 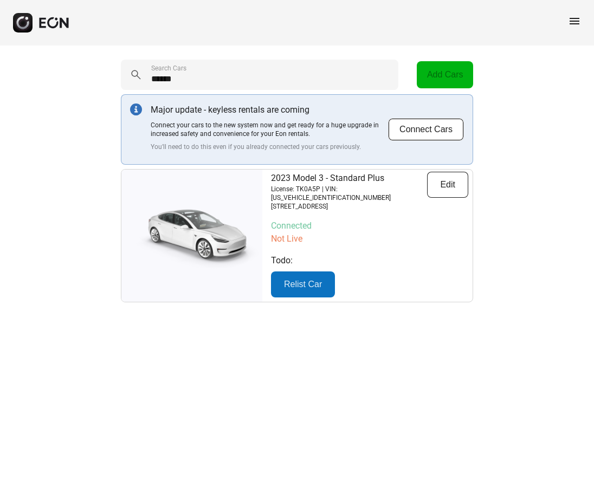 I want to click on button: Connect Cars, so click(x=426, y=130).